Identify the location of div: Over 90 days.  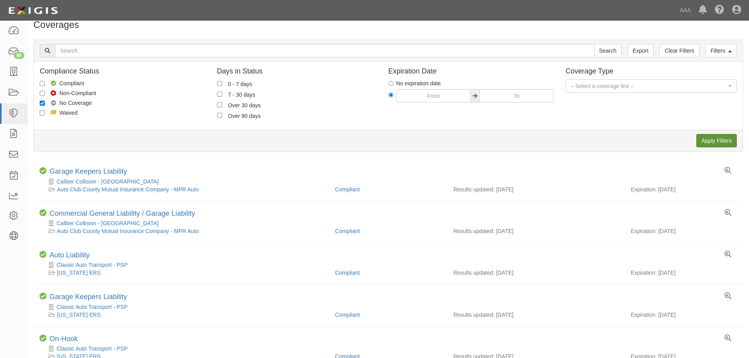
(244, 116).